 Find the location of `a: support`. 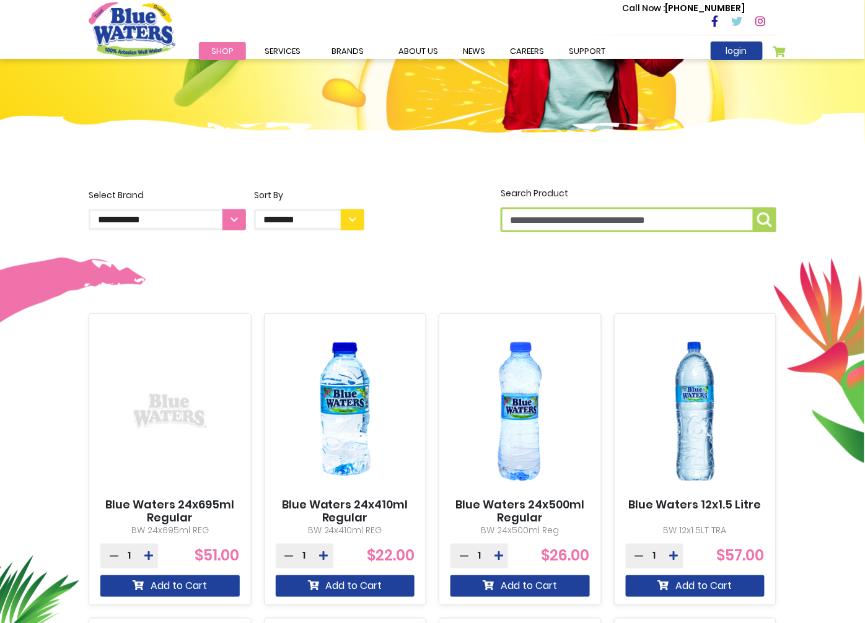

a: support is located at coordinates (586, 51).